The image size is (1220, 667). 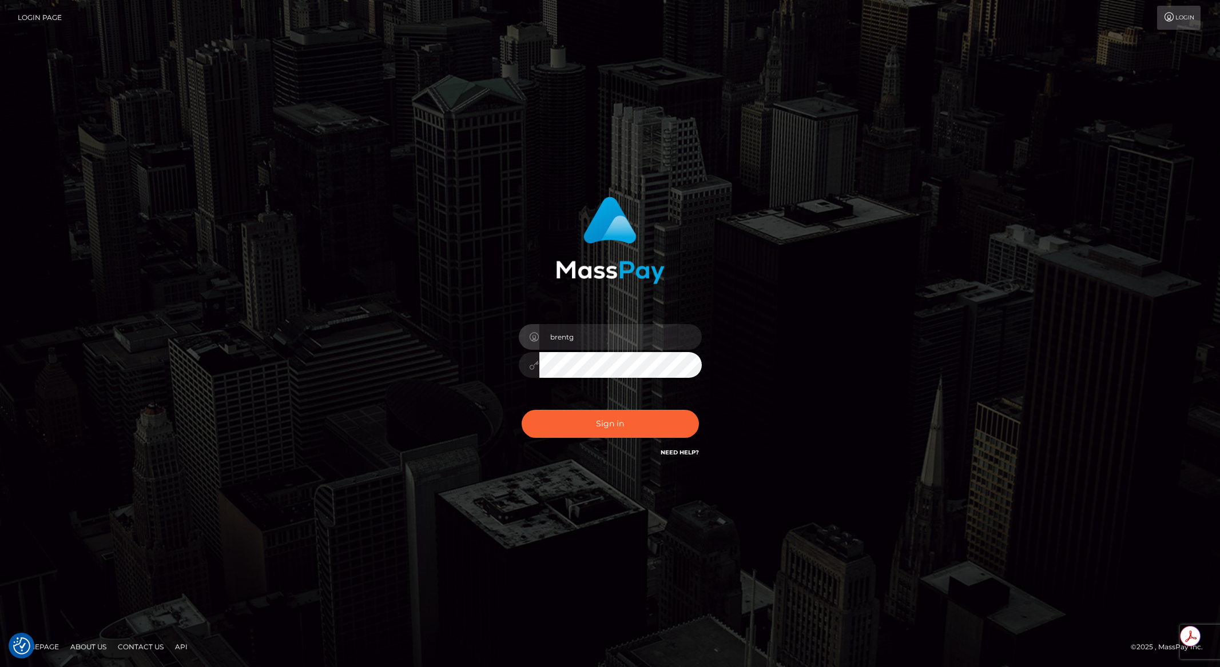 I want to click on div: © 2025 , MassPay Inc., so click(x=1170, y=647).